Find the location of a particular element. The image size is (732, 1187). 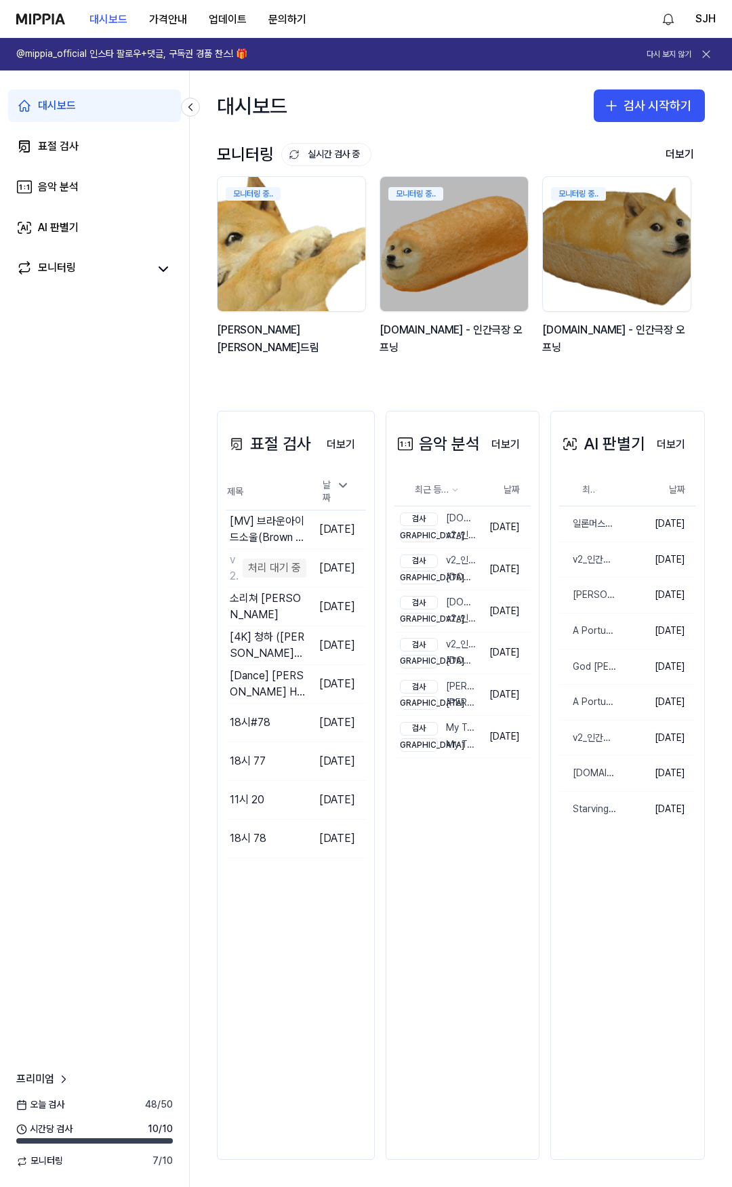

th: 제목 is located at coordinates (266, 492).